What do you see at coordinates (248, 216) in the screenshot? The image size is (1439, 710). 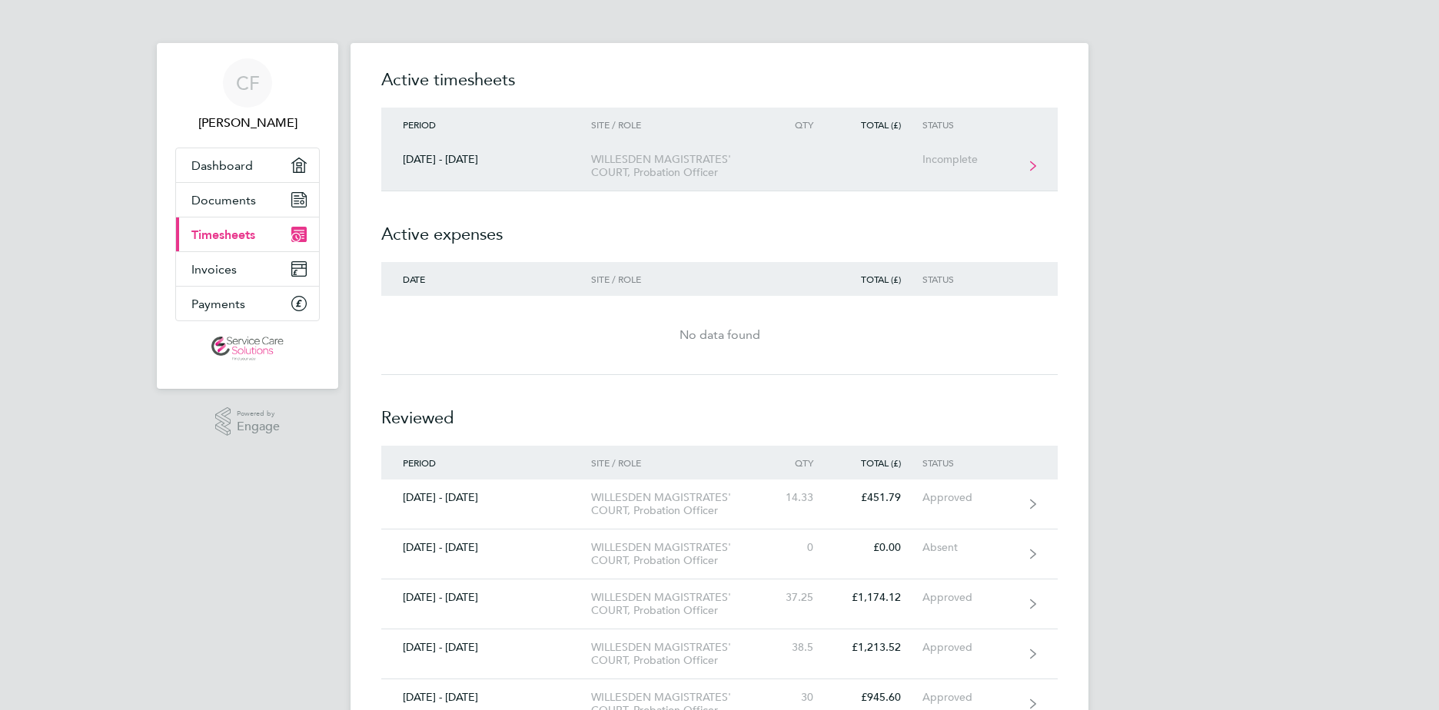 I see `nav: Main navigation` at bounding box center [248, 216].